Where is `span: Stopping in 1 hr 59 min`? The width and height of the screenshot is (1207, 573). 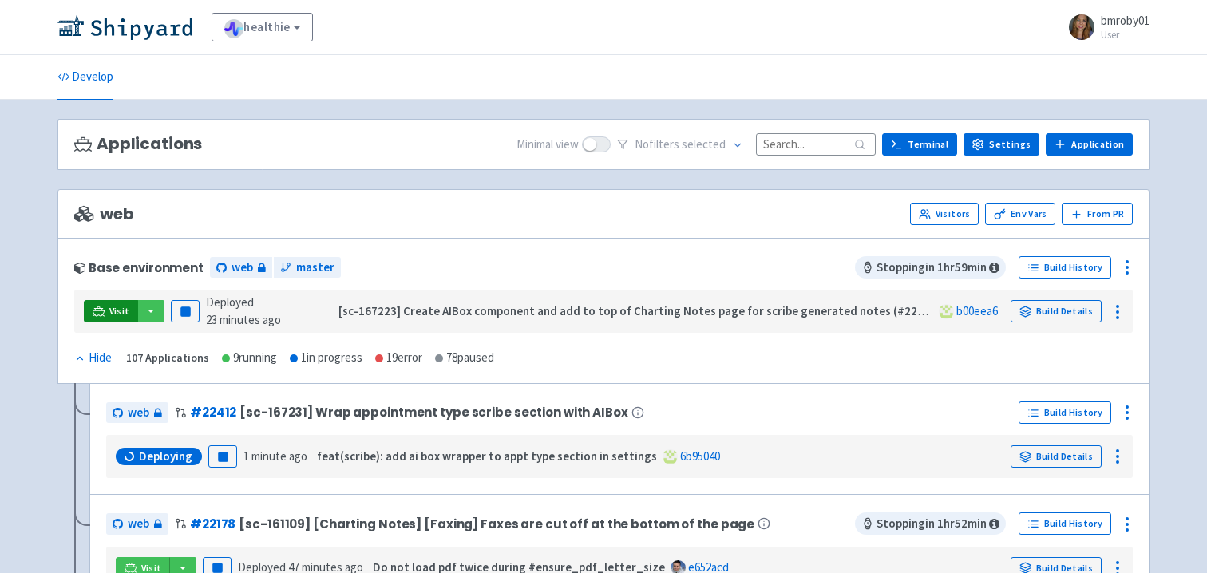 span: Stopping in 1 hr 59 min is located at coordinates (930, 267).